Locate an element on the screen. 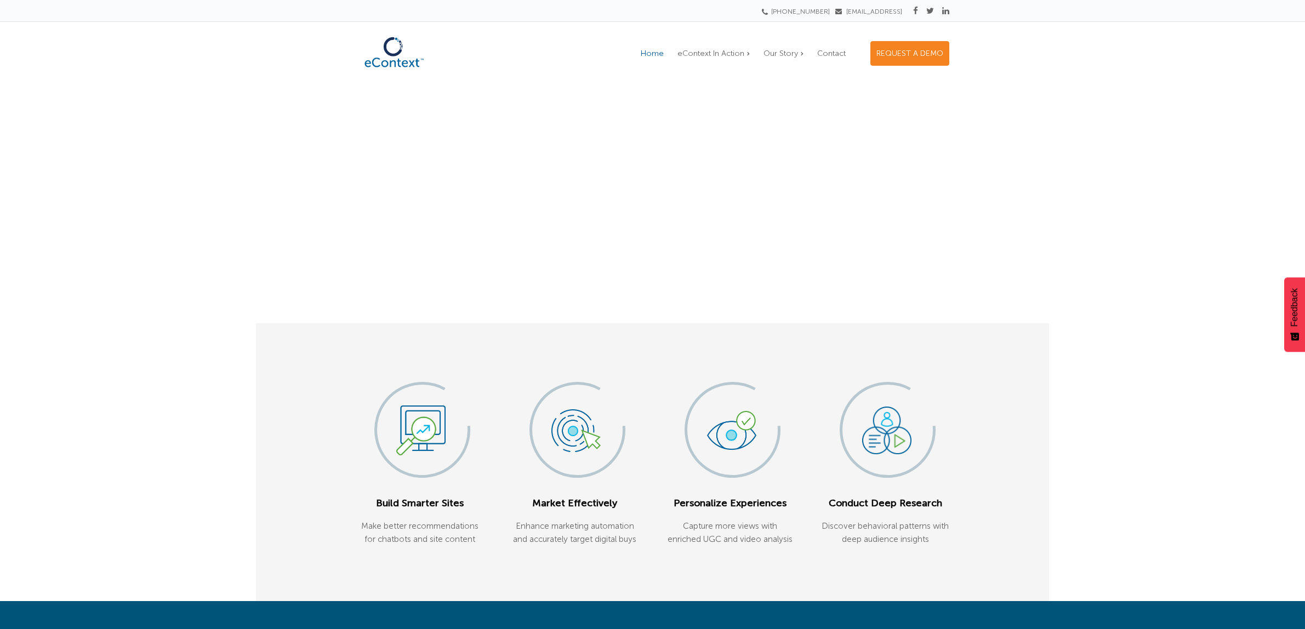 This screenshot has width=1305, height=629. h5: Market Effectively is located at coordinates (574, 504).